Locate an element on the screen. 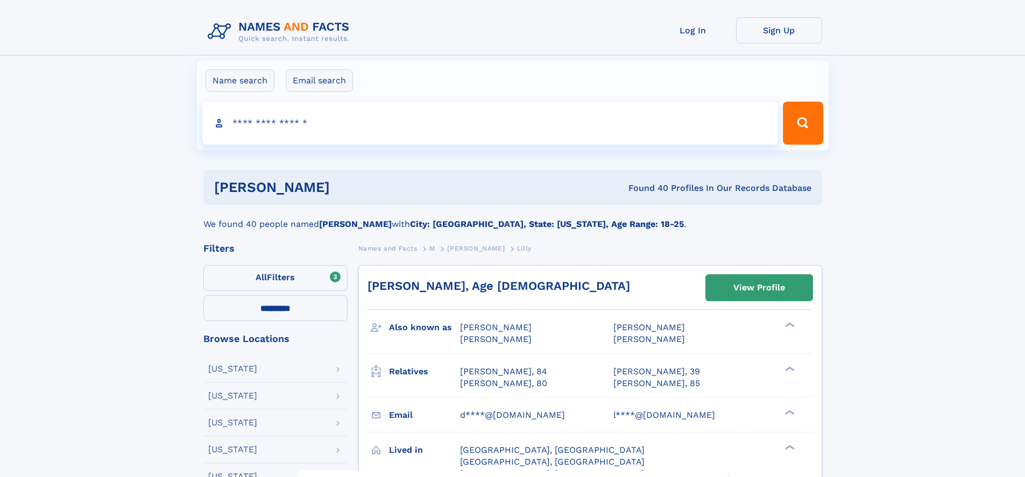 The image size is (1025, 477). a: View Profile is located at coordinates (759, 288).